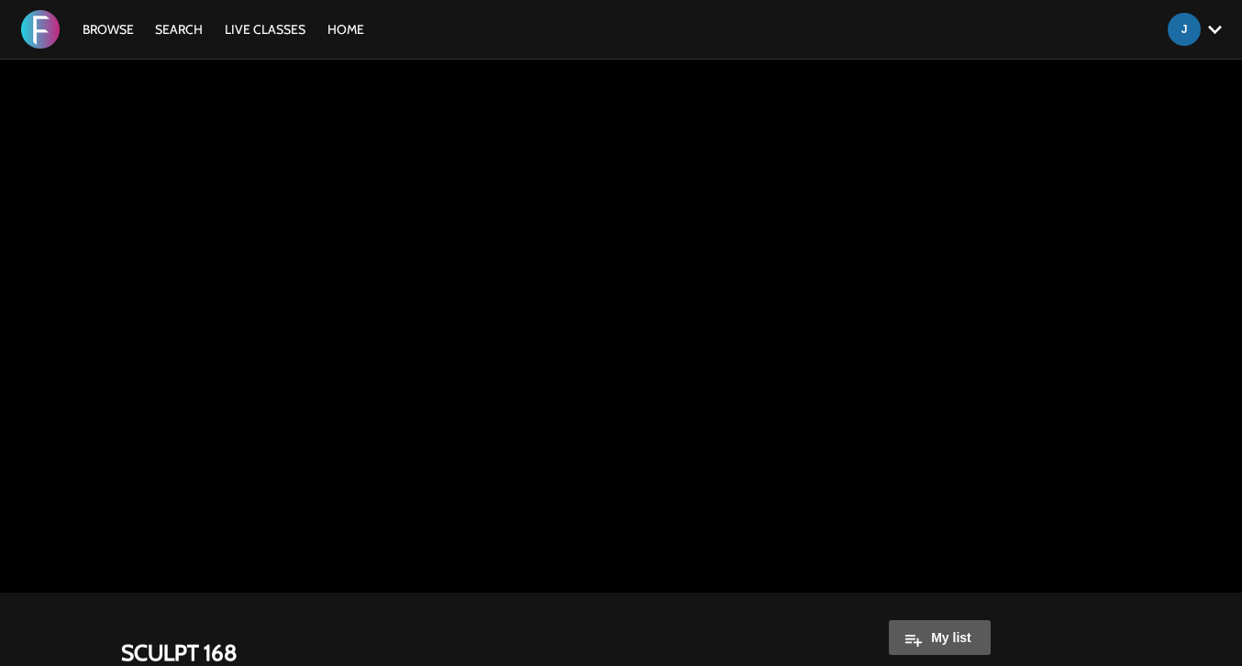 The image size is (1242, 666). Describe the element at coordinates (346, 29) in the screenshot. I see `a: HOME` at that location.